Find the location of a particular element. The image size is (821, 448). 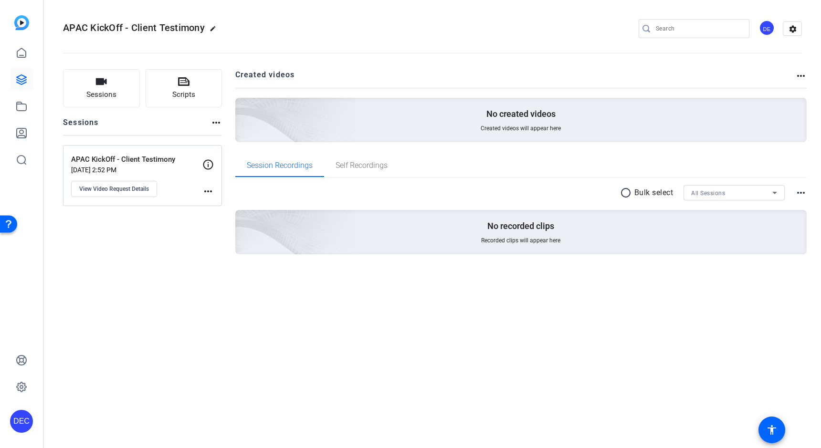

span: Sessions is located at coordinates (101, 95).